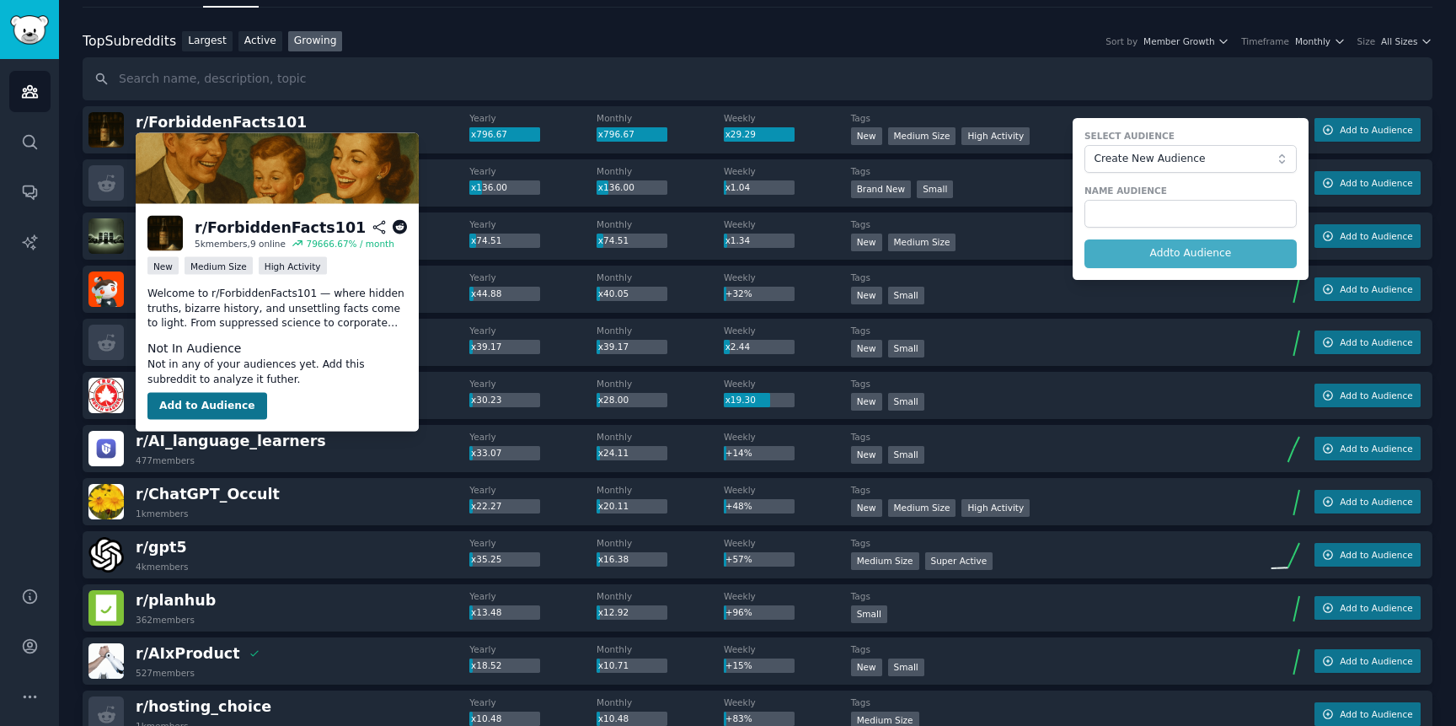 This screenshot has width=1456, height=726. Describe the element at coordinates (175, 600) in the screenshot. I see `span: r/ planhub` at that location.